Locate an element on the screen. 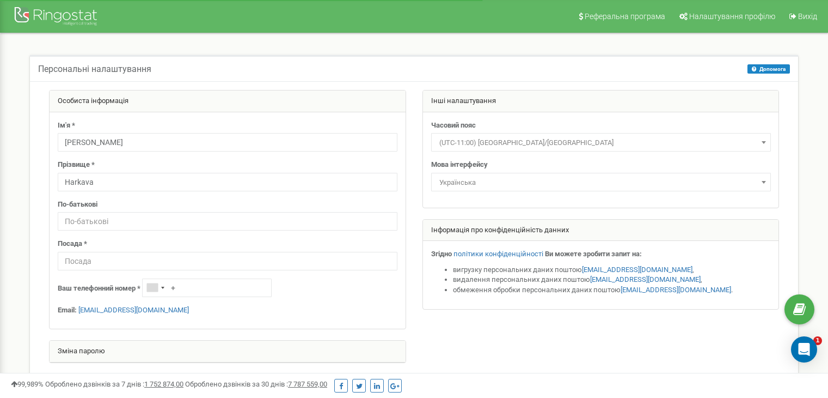 The height and width of the screenshot is (398, 828). label: По-батькові is located at coordinates (77, 204).